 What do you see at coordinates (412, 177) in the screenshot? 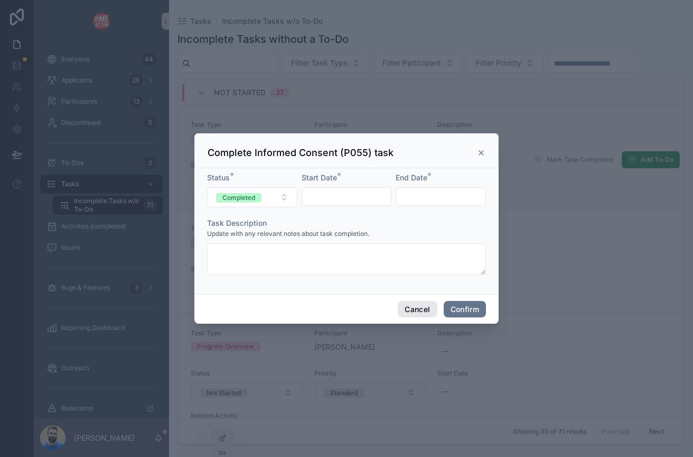
I see `span: End Date` at bounding box center [412, 177].